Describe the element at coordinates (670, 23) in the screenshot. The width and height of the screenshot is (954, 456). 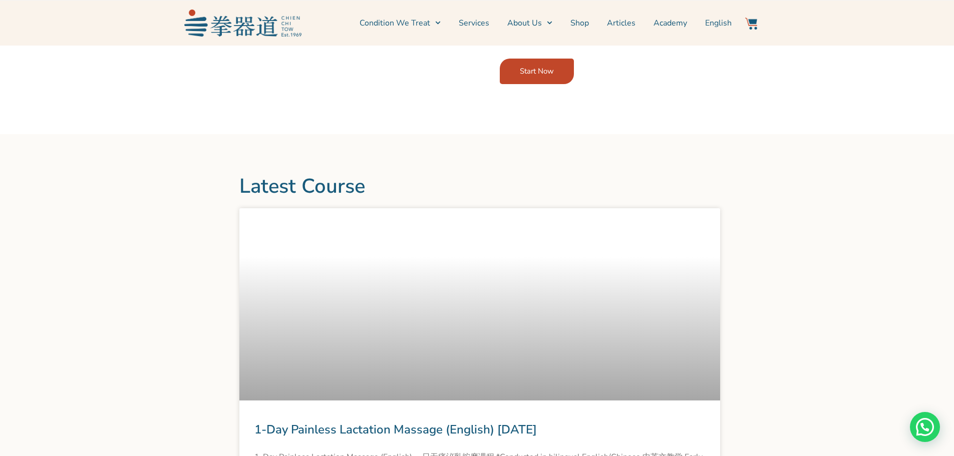
I see `a: Academy` at that location.